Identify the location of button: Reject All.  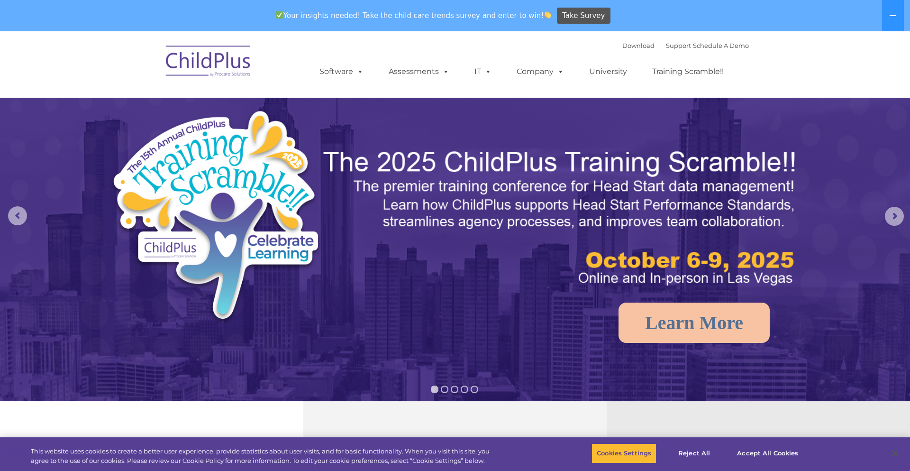
(694, 453).